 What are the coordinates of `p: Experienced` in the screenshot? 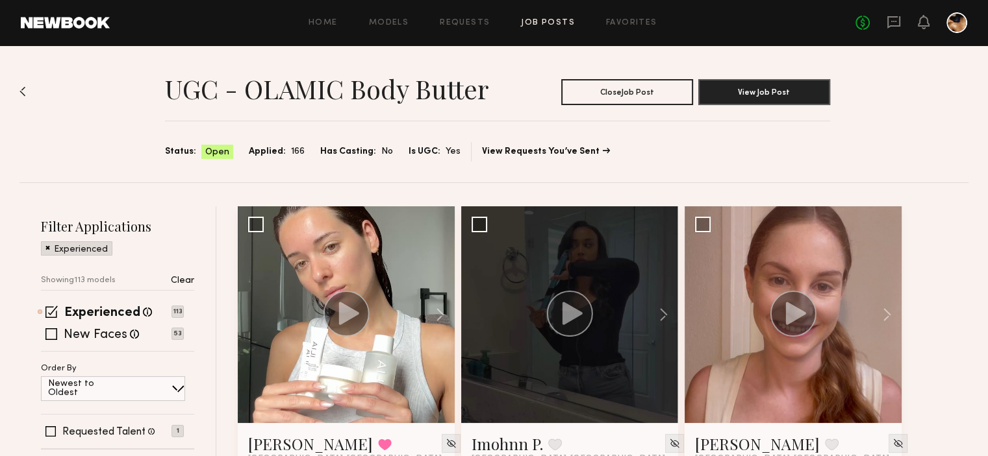 It's located at (81, 250).